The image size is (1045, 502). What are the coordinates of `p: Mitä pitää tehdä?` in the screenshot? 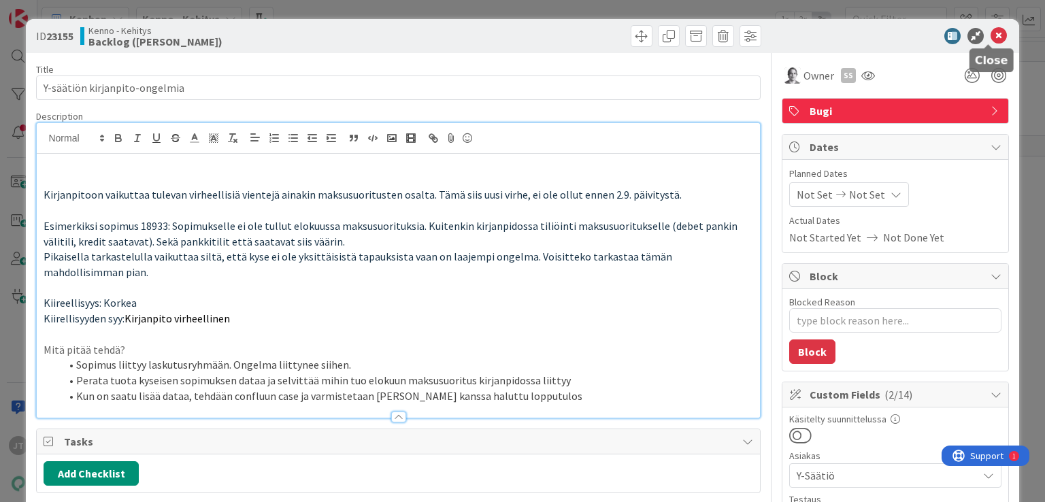 It's located at (398, 350).